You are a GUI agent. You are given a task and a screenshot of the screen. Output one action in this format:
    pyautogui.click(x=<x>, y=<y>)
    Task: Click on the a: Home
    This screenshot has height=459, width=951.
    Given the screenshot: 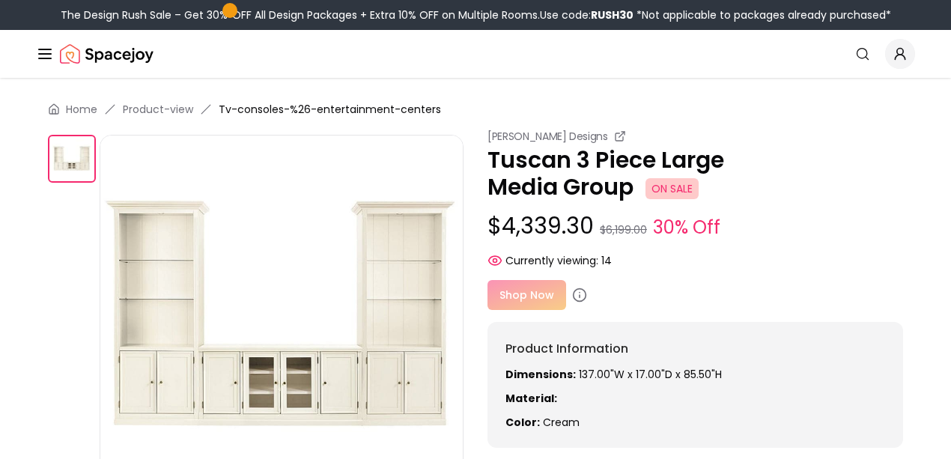 What is the action you would take?
    pyautogui.click(x=82, y=109)
    